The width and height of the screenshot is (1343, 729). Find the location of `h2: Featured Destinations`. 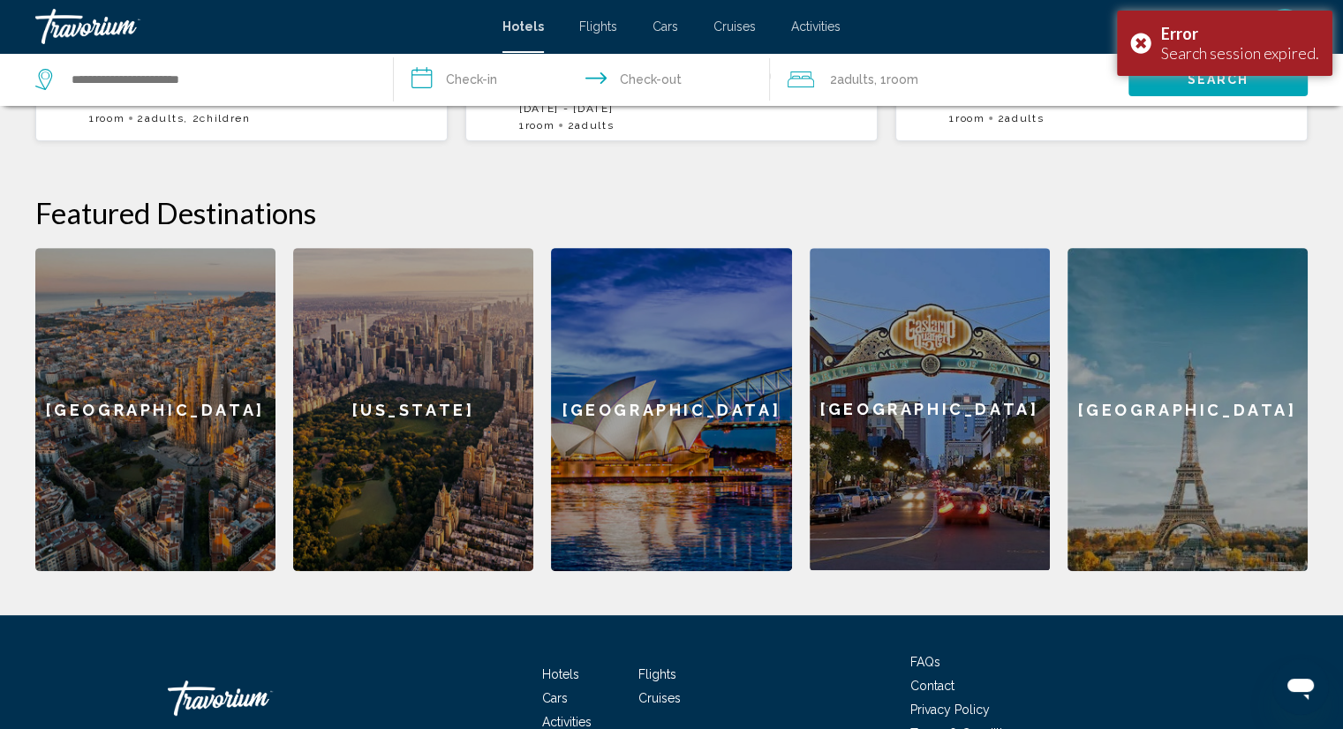

h2: Featured Destinations is located at coordinates (671, 213).